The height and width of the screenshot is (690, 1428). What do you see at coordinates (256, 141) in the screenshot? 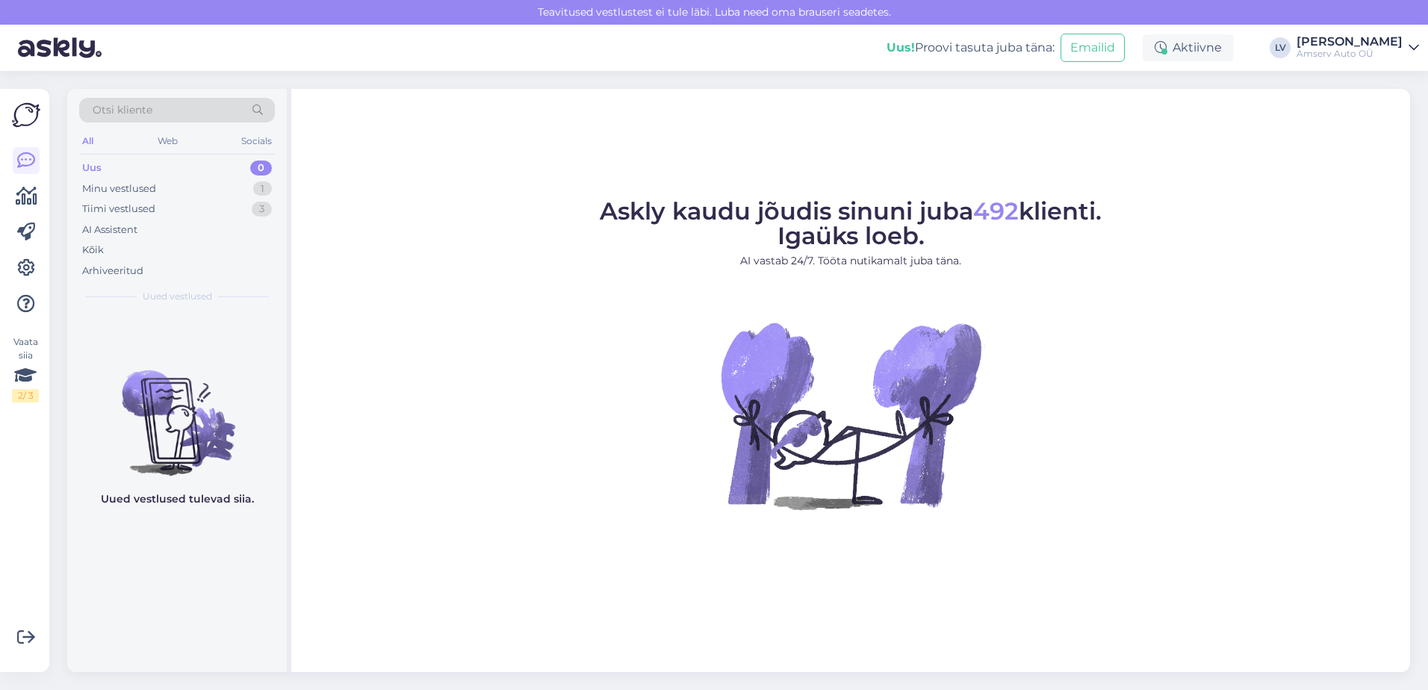
I see `div: Socials` at bounding box center [256, 141].